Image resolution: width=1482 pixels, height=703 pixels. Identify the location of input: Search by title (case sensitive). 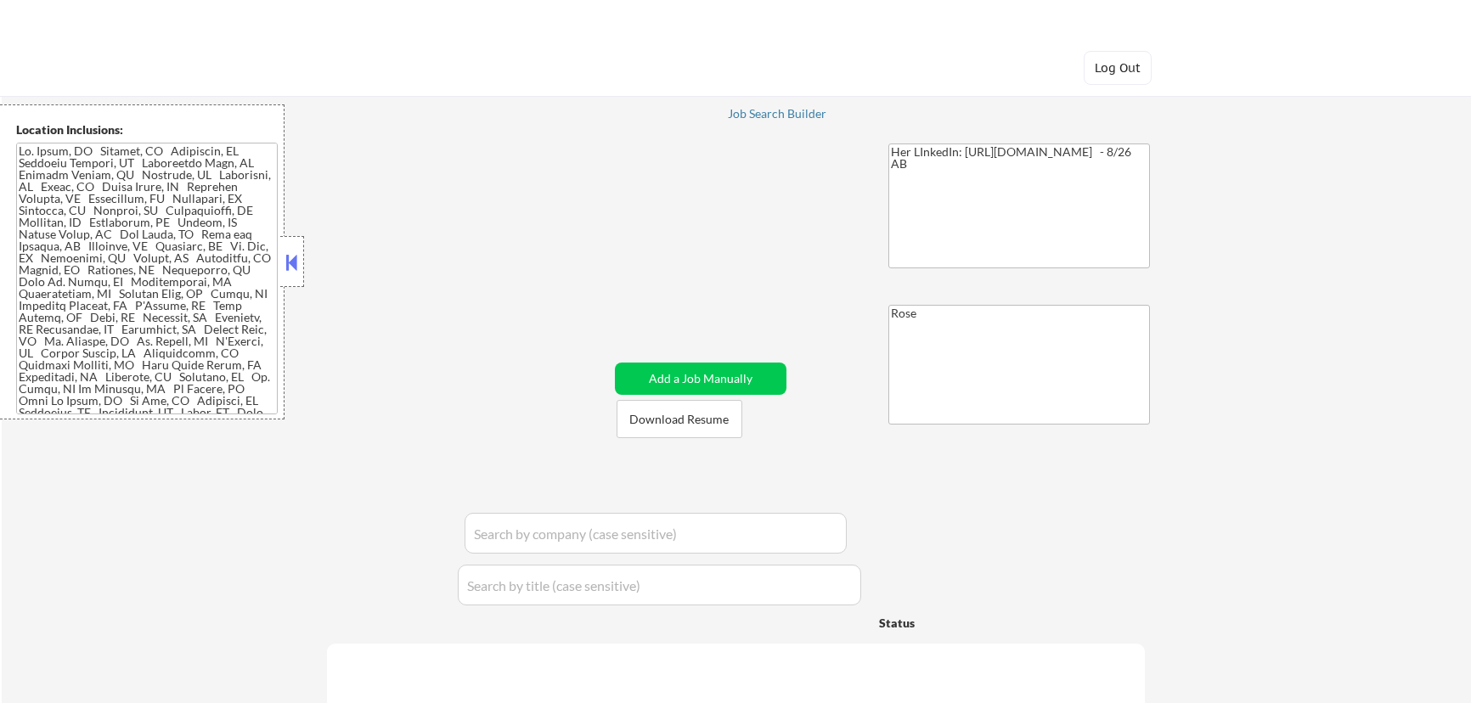
(659, 585).